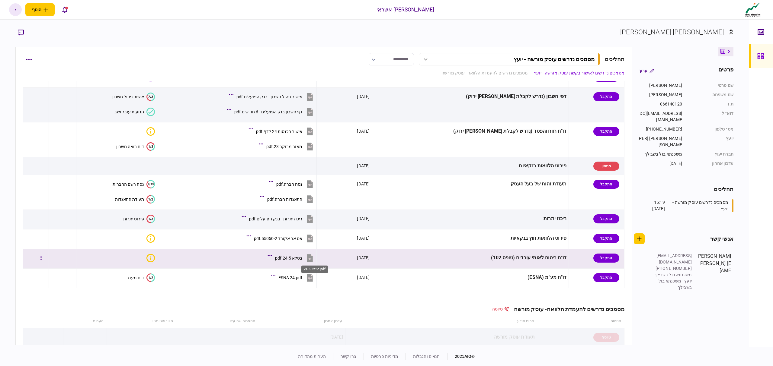 The height and width of the screenshot is (366, 773). What do you see at coordinates (752, 10) in the screenshot?
I see `img: client company logo` at bounding box center [752, 10].